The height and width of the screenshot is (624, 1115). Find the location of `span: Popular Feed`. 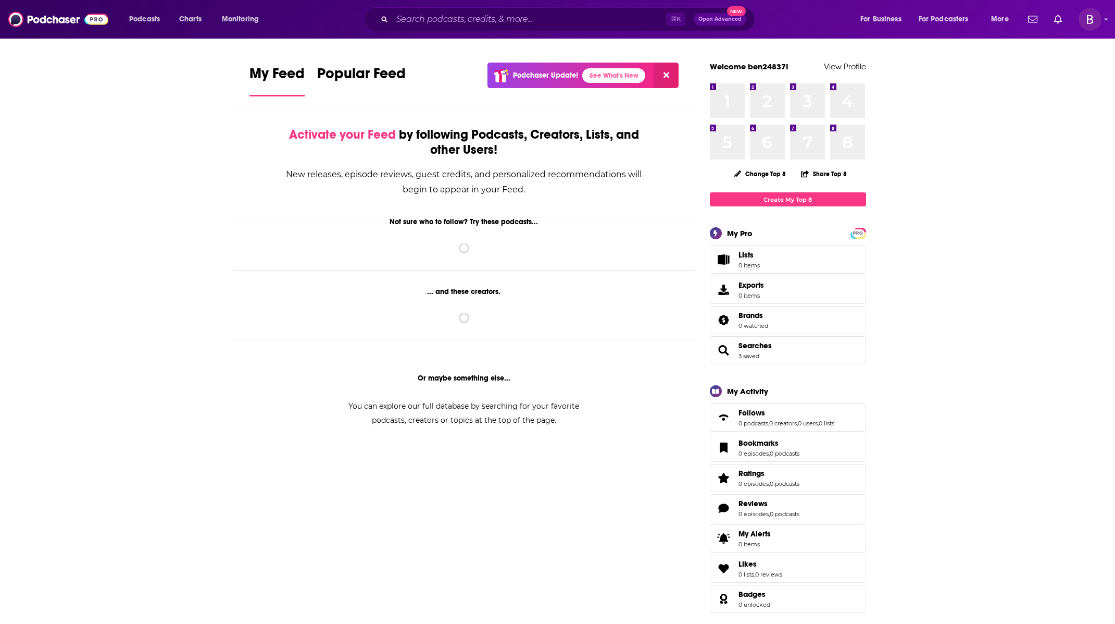

span: Popular Feed is located at coordinates (362, 77).